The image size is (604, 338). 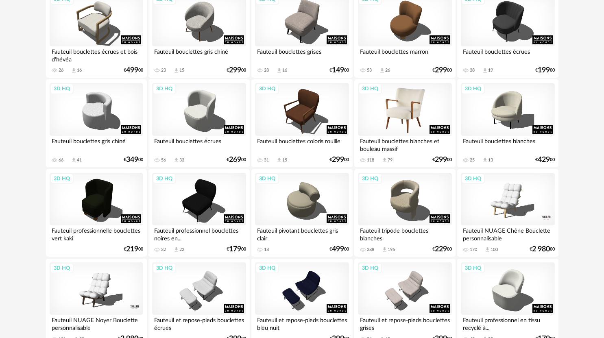 What do you see at coordinates (96, 54) in the screenshot?
I see `div: Fauteuil bouclettes écrues et bois d'hévéa` at bounding box center [96, 54].